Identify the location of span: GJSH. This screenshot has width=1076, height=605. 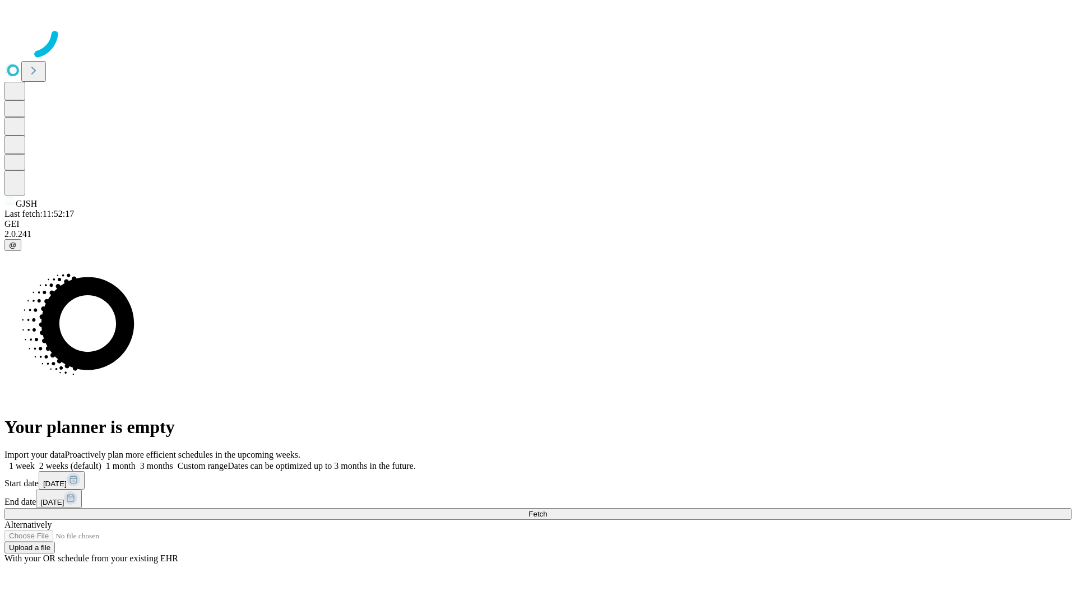
(26, 203).